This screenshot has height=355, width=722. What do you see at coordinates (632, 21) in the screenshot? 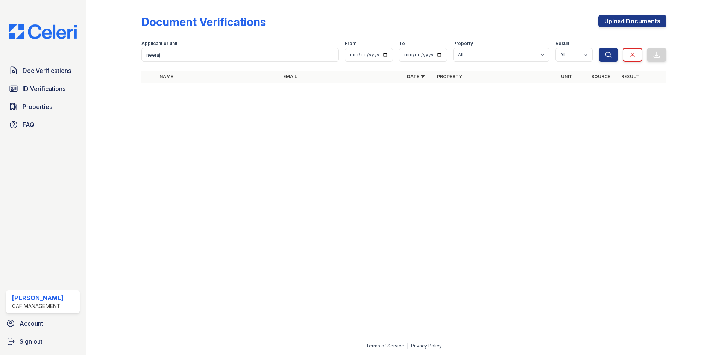
I see `a: Upload Documents` at bounding box center [632, 21].